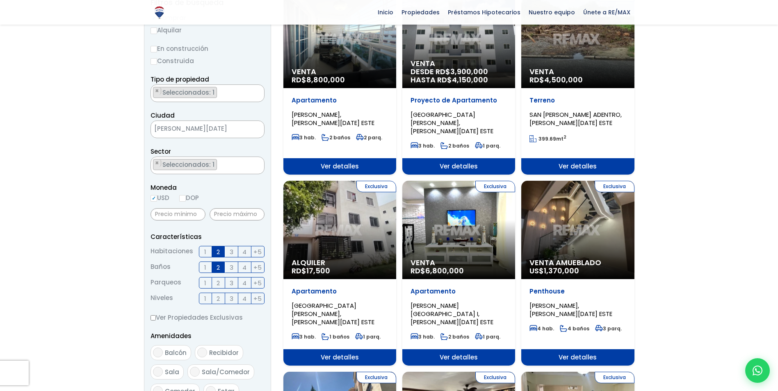 The width and height of the screenshot is (778, 391). Describe the element at coordinates (182, 198) in the screenshot. I see `input: DOP` at that location.